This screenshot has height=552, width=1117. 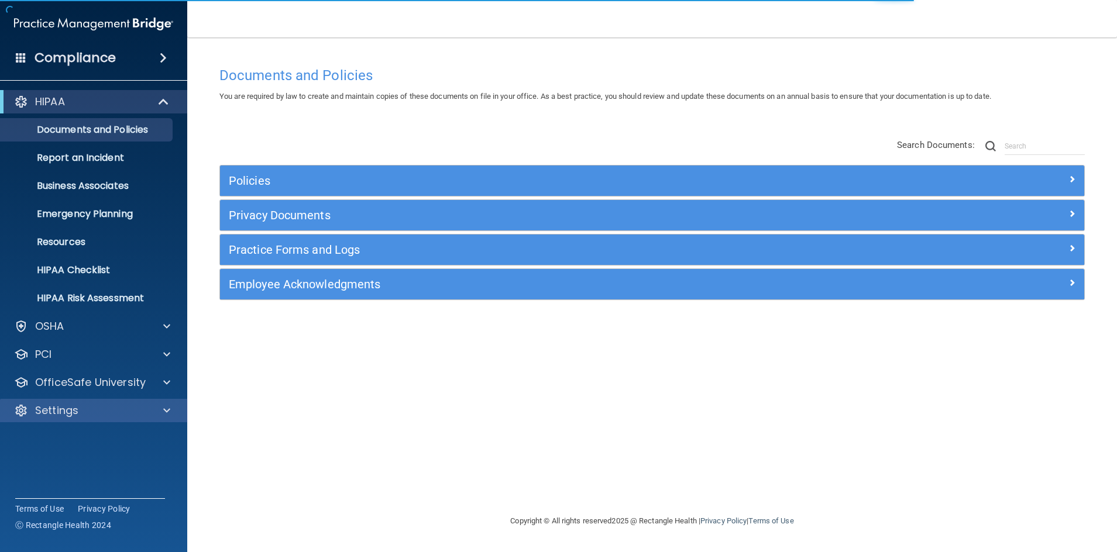 What do you see at coordinates (605, 96) in the screenshot?
I see `span: You are required by law to create and maintain copies of these documents on file in your office. ...` at bounding box center [605, 96].